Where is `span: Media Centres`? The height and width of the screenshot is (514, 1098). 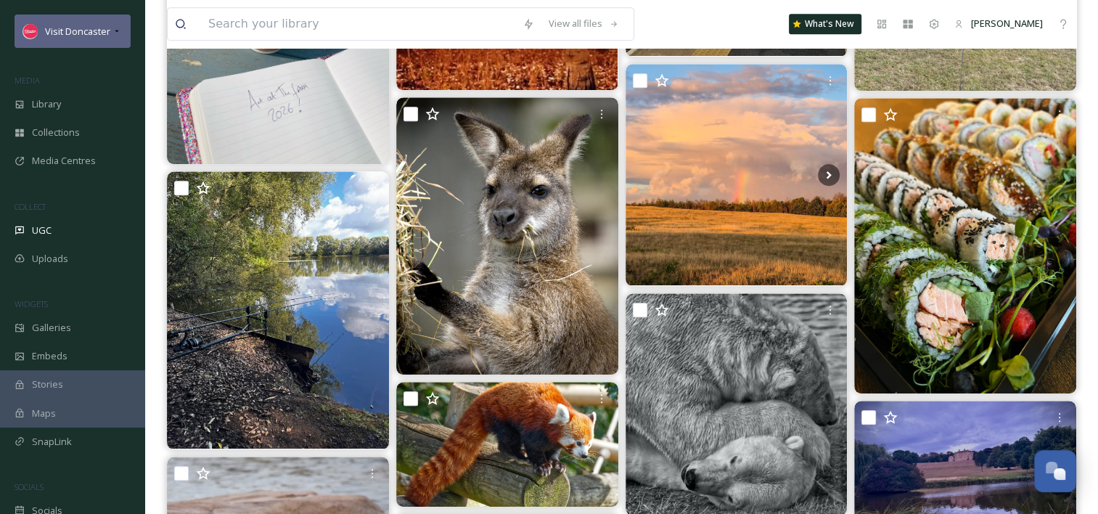
span: Media Centres is located at coordinates (64, 160).